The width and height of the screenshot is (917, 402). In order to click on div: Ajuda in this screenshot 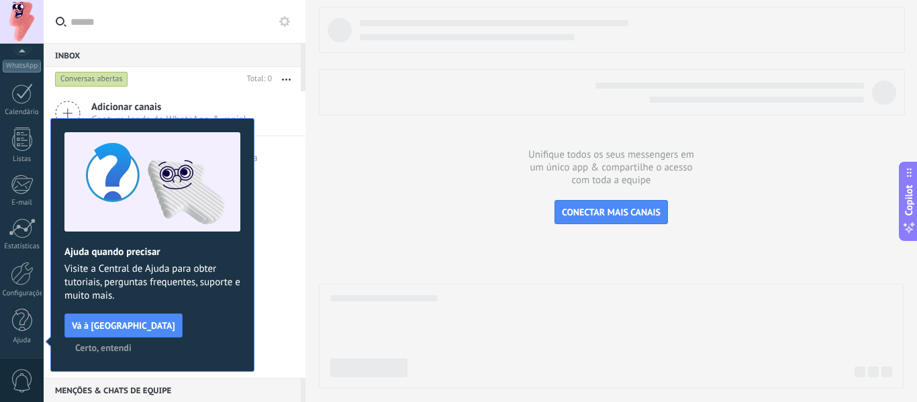, I will do `click(22, 340)`.